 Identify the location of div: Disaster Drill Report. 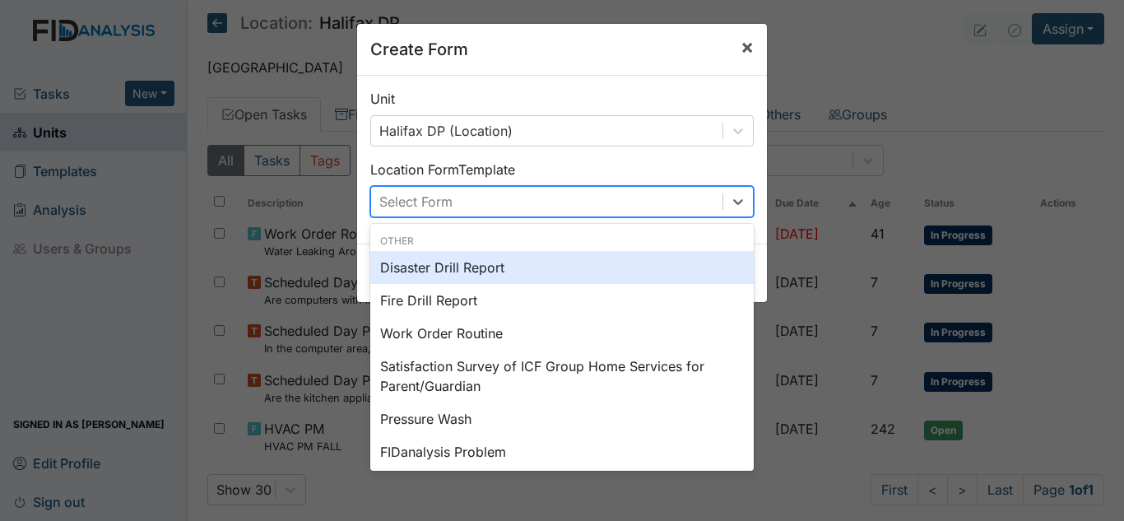
(562, 267).